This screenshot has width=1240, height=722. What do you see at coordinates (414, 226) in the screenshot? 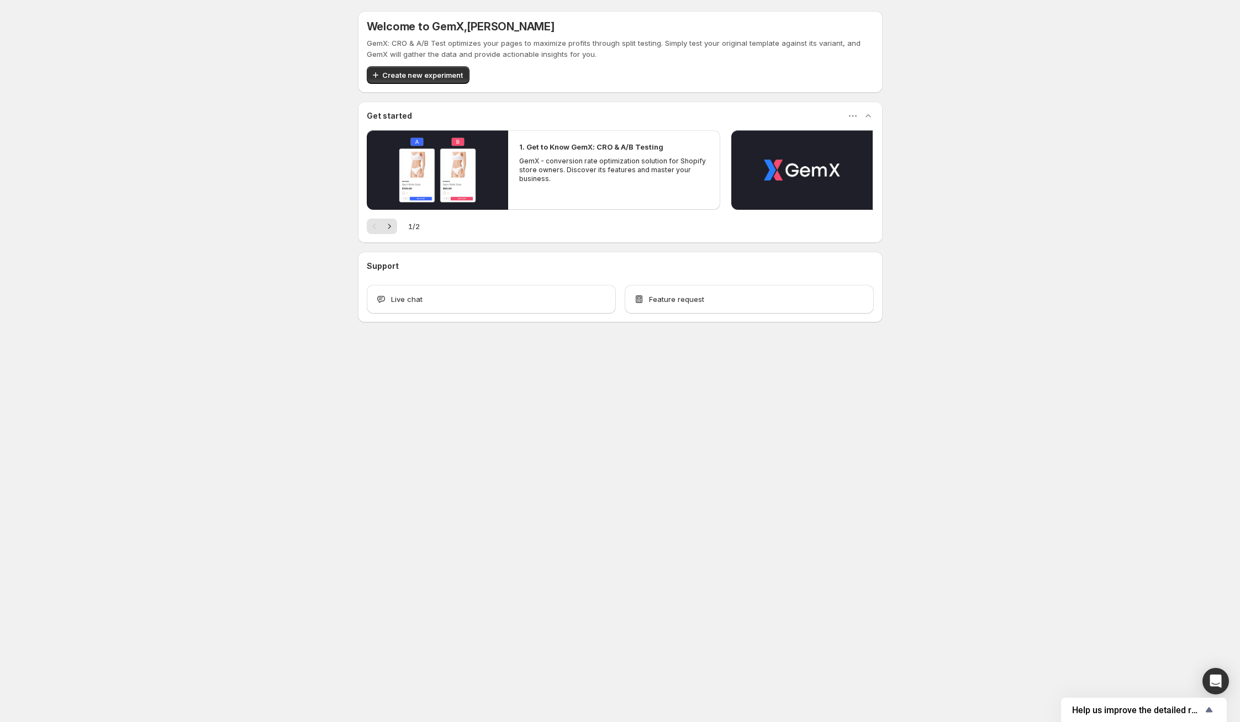
I see `span: 1 / 2` at bounding box center [414, 226].